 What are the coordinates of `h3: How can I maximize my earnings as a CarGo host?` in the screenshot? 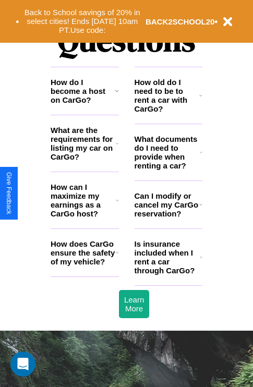 It's located at (83, 200).